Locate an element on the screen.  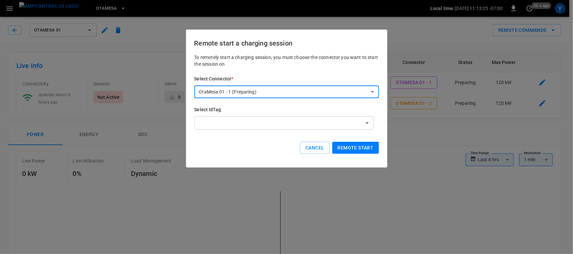
button: Remote start is located at coordinates (355, 148).